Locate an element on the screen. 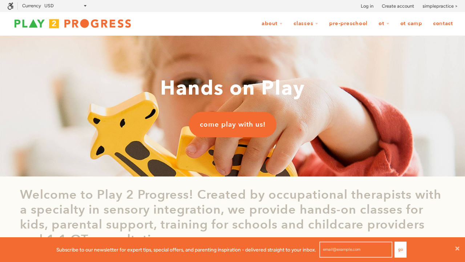 The width and height of the screenshot is (465, 262). a: Contact is located at coordinates (443, 24).